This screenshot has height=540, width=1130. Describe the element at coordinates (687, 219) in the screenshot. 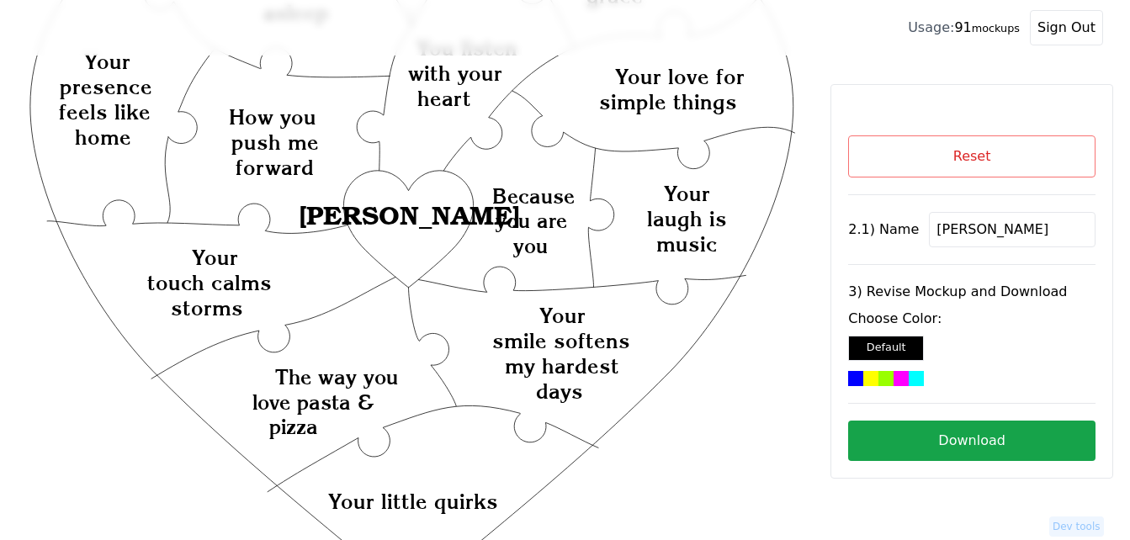

I see `text: laugh is` at that location.